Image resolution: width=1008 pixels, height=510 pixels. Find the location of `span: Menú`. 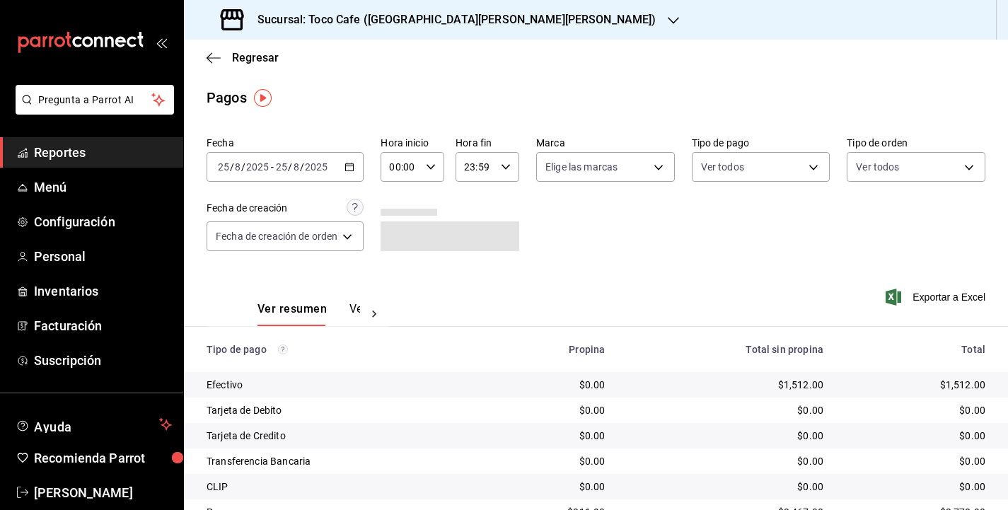

span: Menú is located at coordinates (103, 187).